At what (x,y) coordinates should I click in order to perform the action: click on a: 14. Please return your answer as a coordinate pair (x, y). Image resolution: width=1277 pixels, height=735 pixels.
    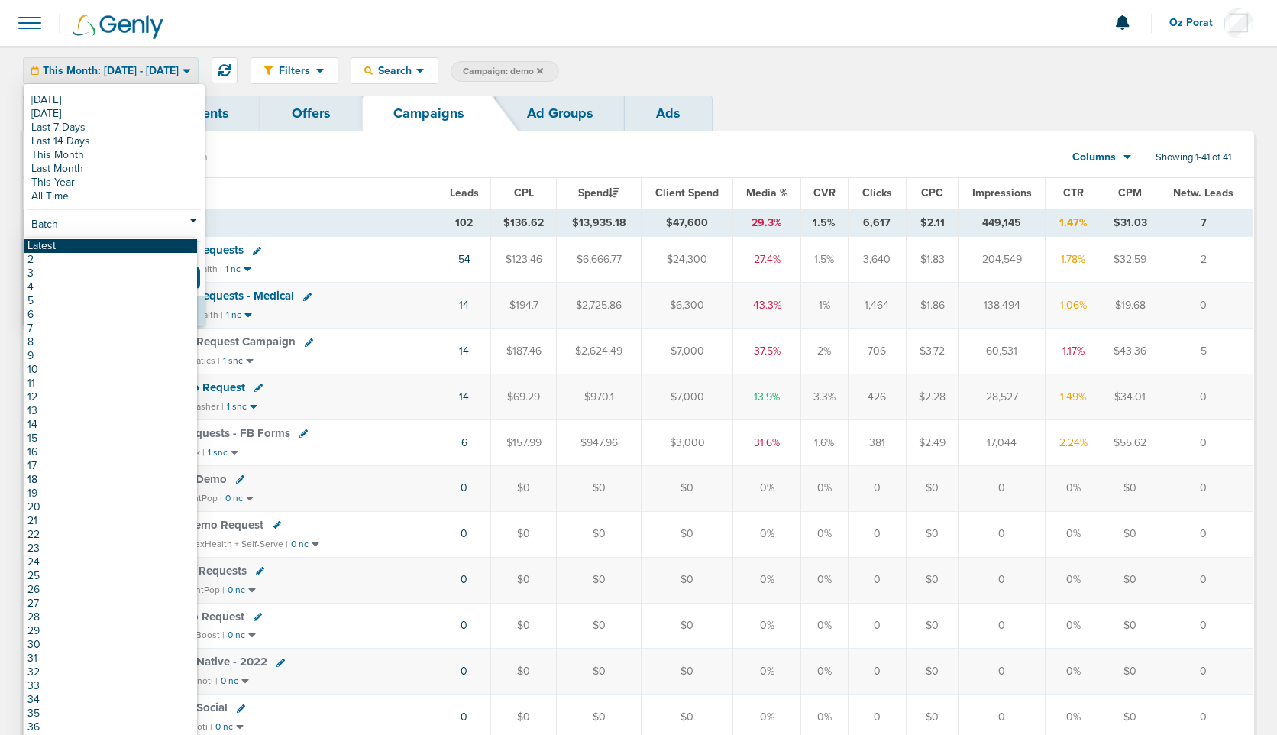
    Looking at the image, I should click on (464, 396).